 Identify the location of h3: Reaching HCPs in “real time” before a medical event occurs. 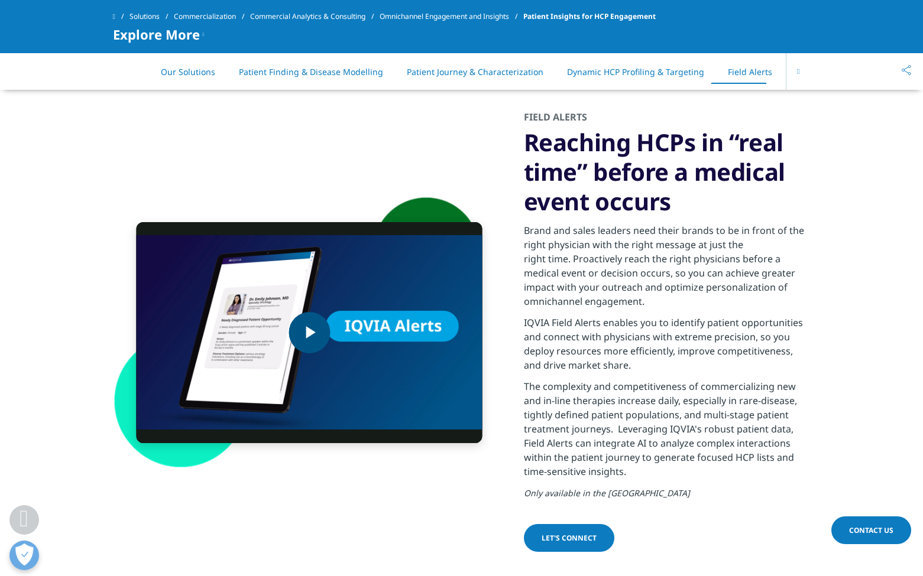
(667, 172).